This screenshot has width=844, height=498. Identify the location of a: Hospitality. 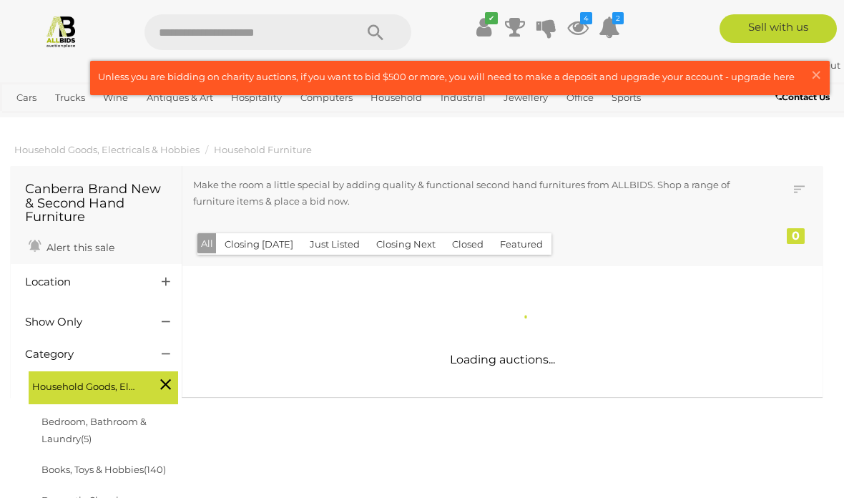
(256, 97).